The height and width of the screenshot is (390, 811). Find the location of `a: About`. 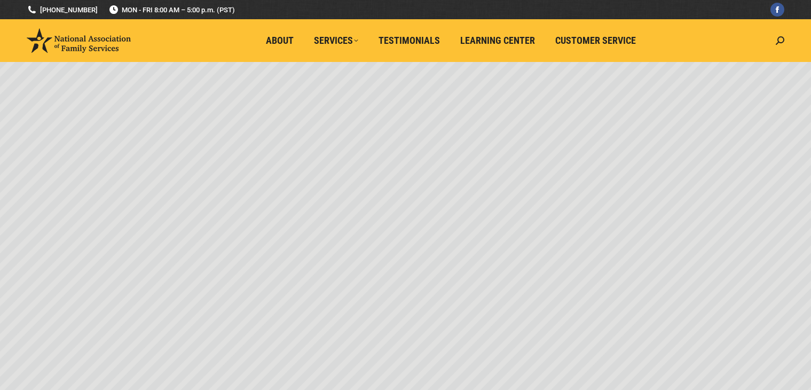

a: About is located at coordinates (280, 41).